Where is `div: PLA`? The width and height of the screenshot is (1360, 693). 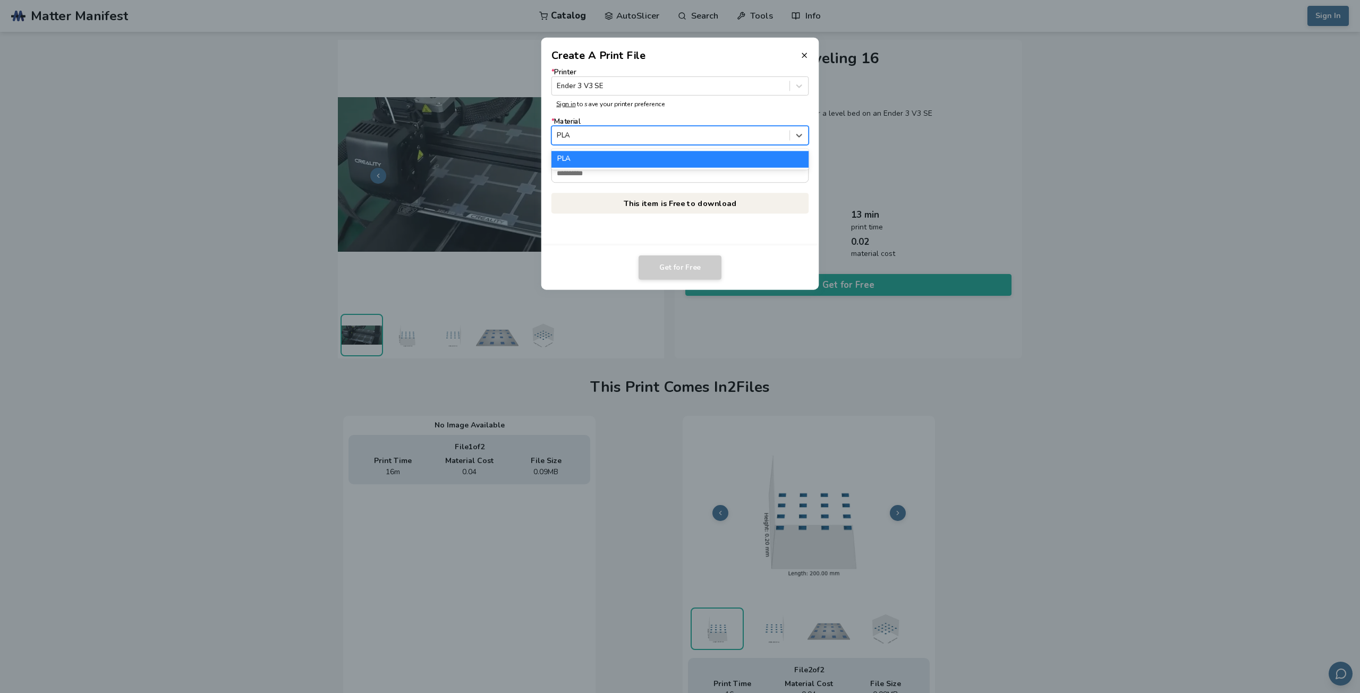 div: PLA is located at coordinates (680, 159).